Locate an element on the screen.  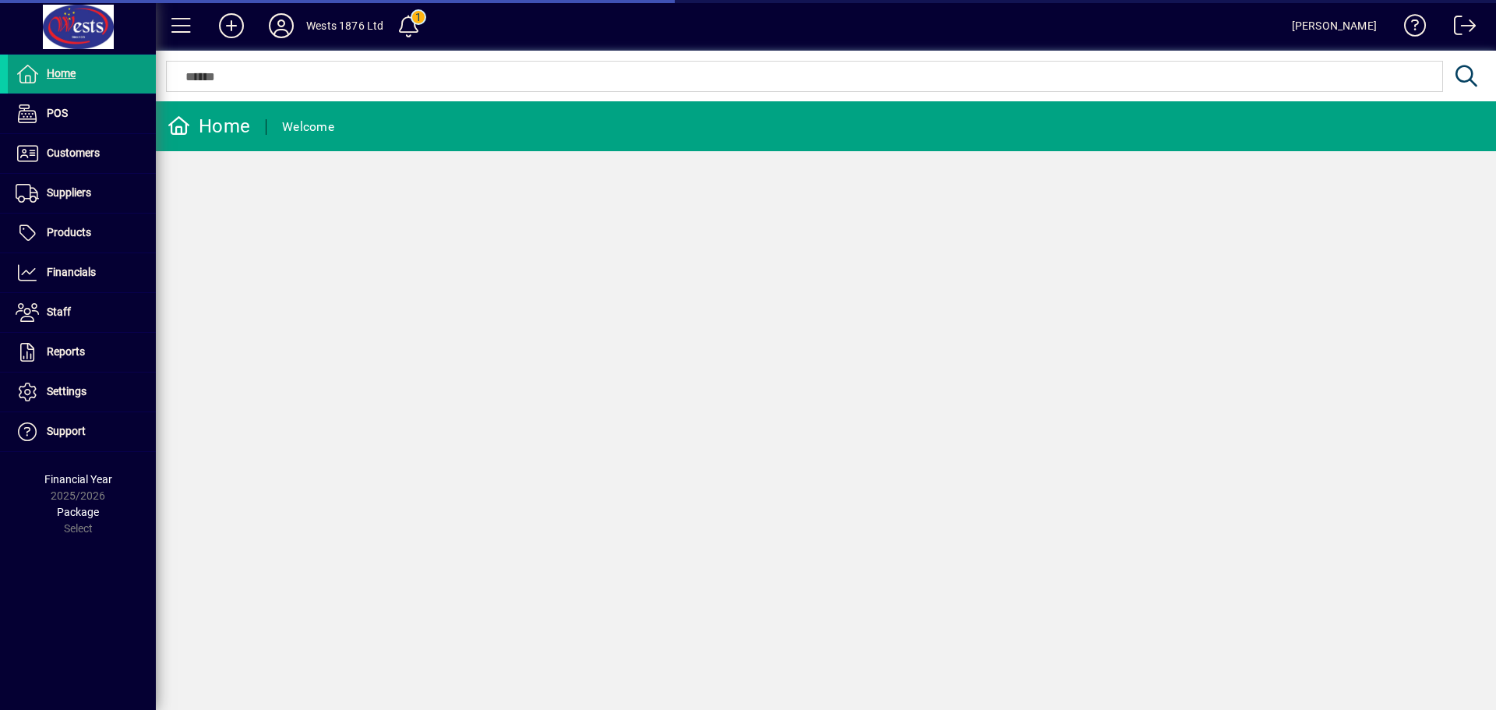
a: Customers is located at coordinates (82, 153).